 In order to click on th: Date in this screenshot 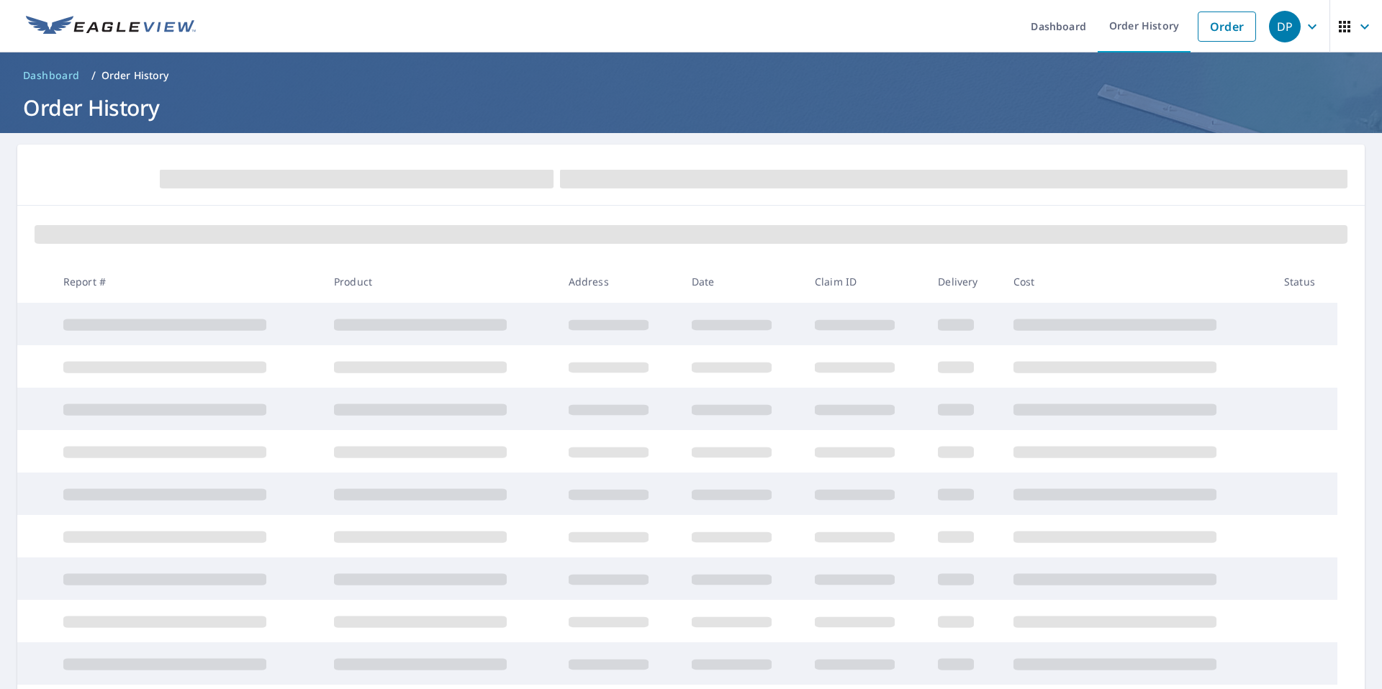, I will do `click(741, 281)`.